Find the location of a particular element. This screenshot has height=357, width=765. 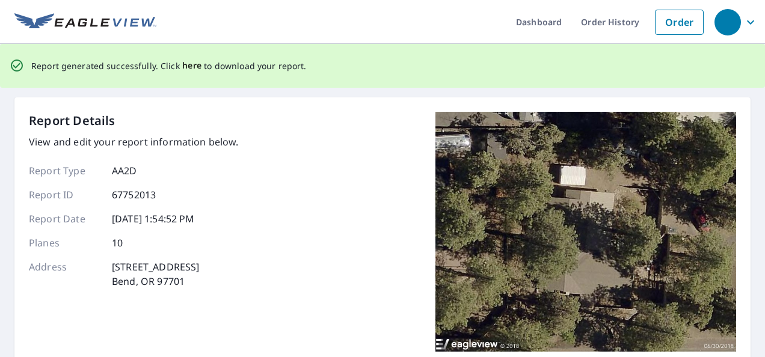

img: Top image is located at coordinates (586, 232).